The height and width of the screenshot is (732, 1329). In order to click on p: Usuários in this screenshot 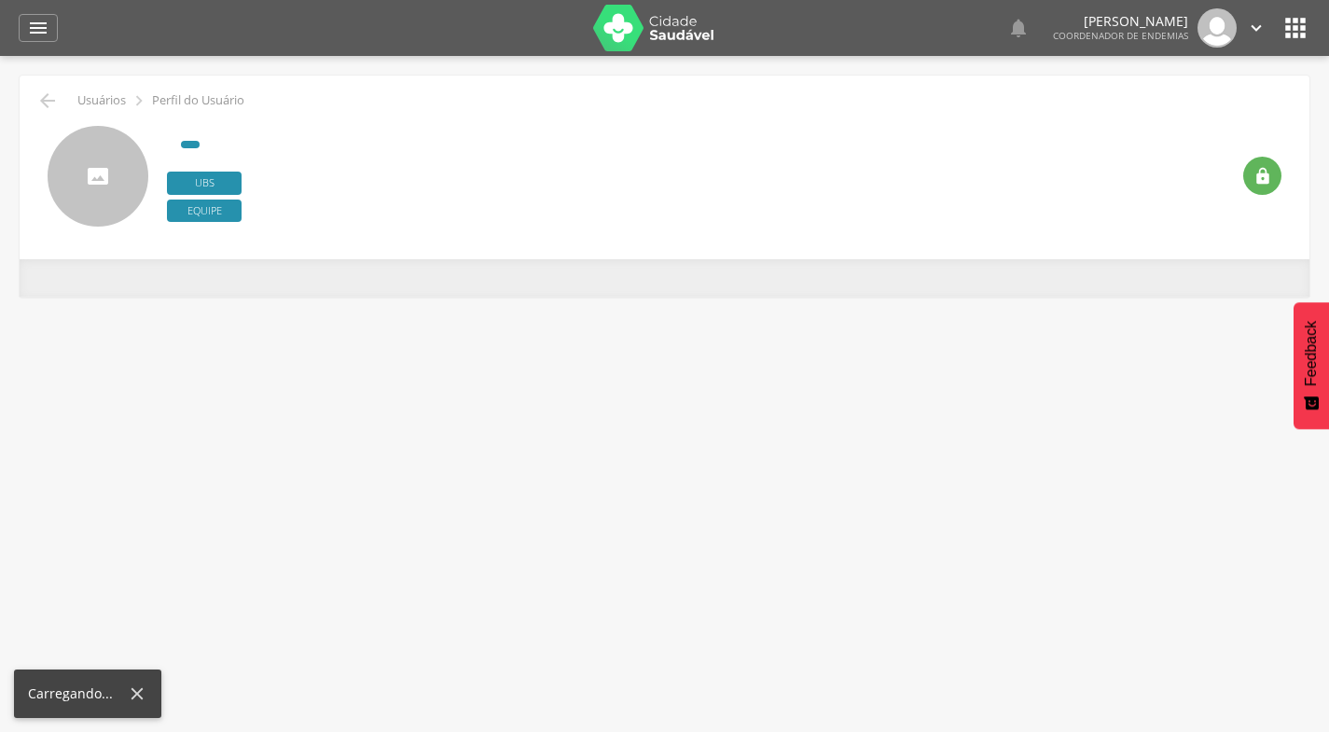, I will do `click(102, 101)`.